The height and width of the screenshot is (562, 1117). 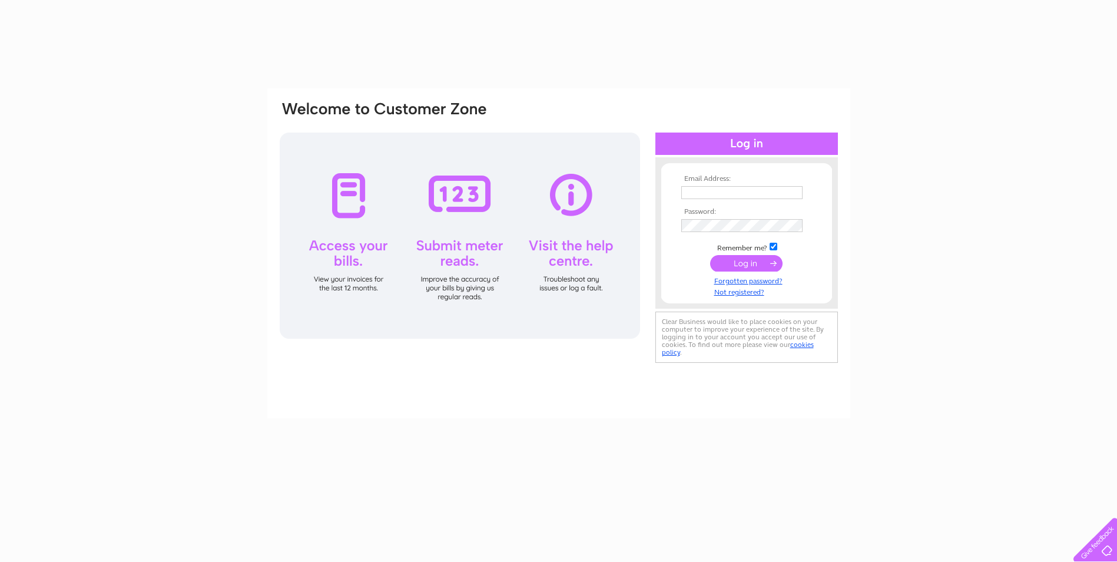 I want to click on th: Email Address:, so click(x=746, y=179).